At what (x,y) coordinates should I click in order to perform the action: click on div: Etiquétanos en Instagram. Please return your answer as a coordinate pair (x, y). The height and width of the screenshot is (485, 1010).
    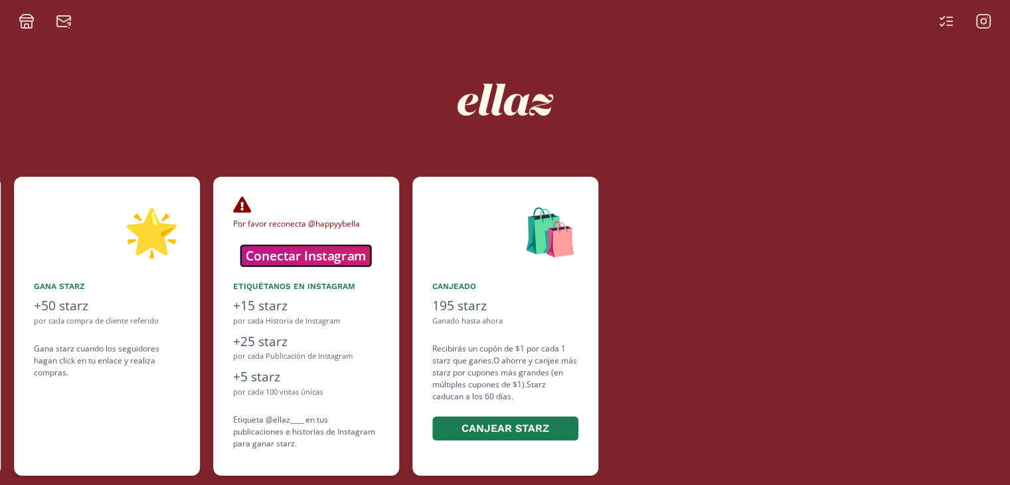
    Looking at the image, I should click on (306, 286).